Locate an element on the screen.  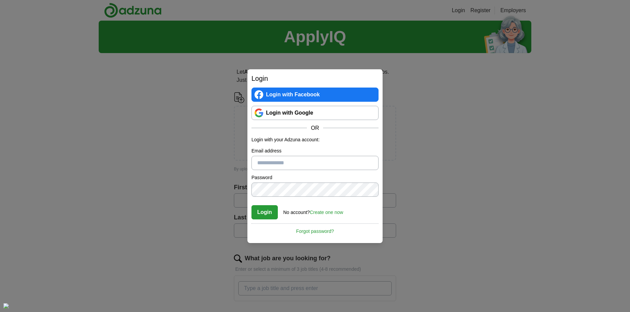
a: Login with Google is located at coordinates (315, 113).